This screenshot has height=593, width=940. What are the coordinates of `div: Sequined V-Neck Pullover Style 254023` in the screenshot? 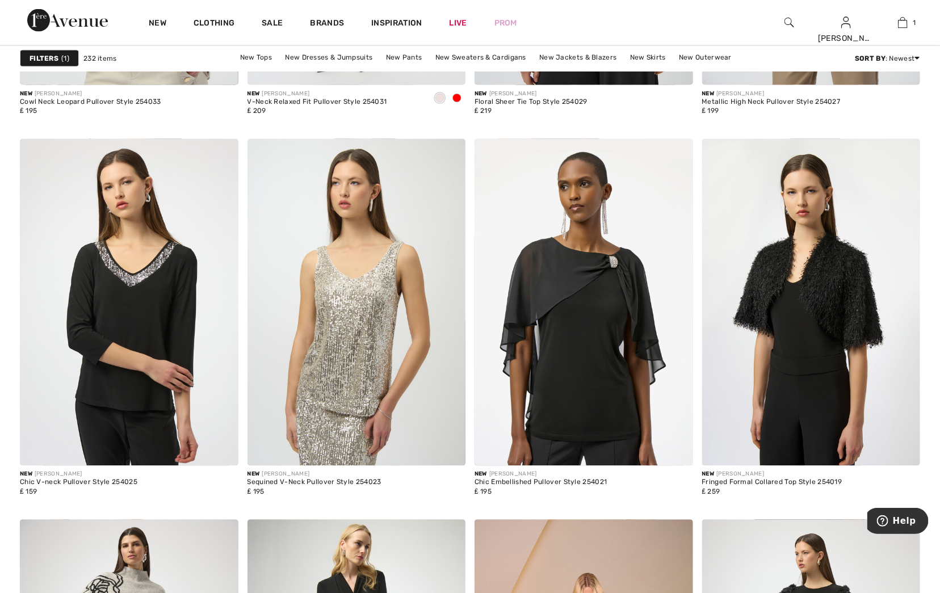 It's located at (315, 483).